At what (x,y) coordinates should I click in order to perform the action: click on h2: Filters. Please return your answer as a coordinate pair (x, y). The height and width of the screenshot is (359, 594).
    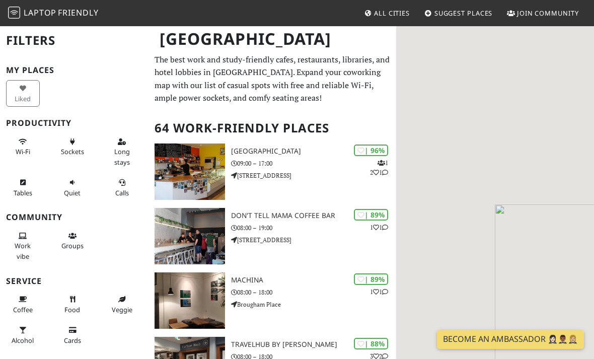
    Looking at the image, I should click on (74, 40).